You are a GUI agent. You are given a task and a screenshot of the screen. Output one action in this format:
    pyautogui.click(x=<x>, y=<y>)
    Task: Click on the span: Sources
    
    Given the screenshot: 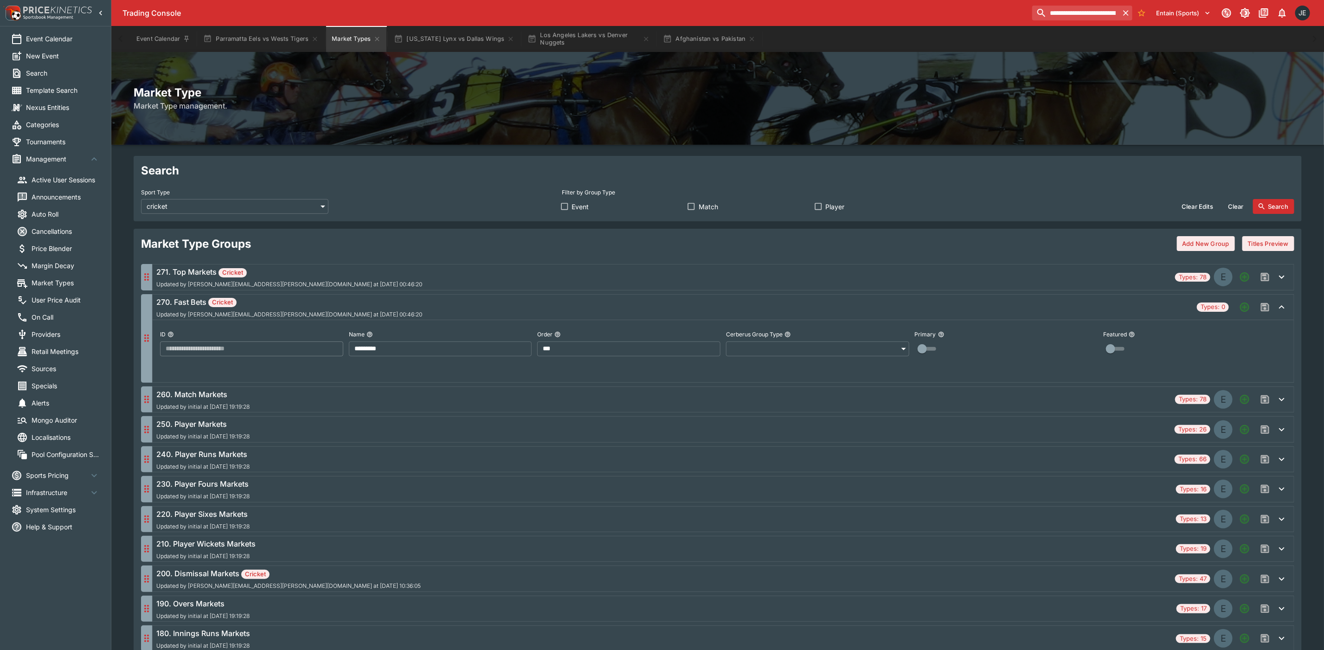 What is the action you would take?
    pyautogui.click(x=65, y=368)
    